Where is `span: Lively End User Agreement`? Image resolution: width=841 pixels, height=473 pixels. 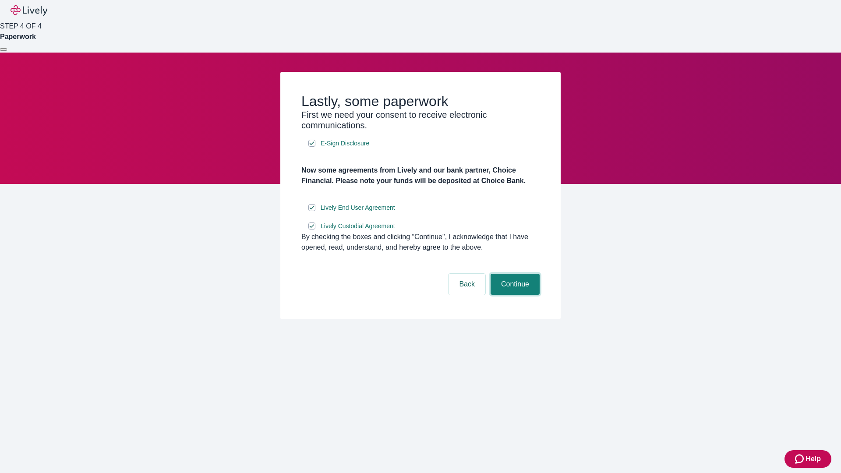
span: Lively End User Agreement is located at coordinates (358, 208).